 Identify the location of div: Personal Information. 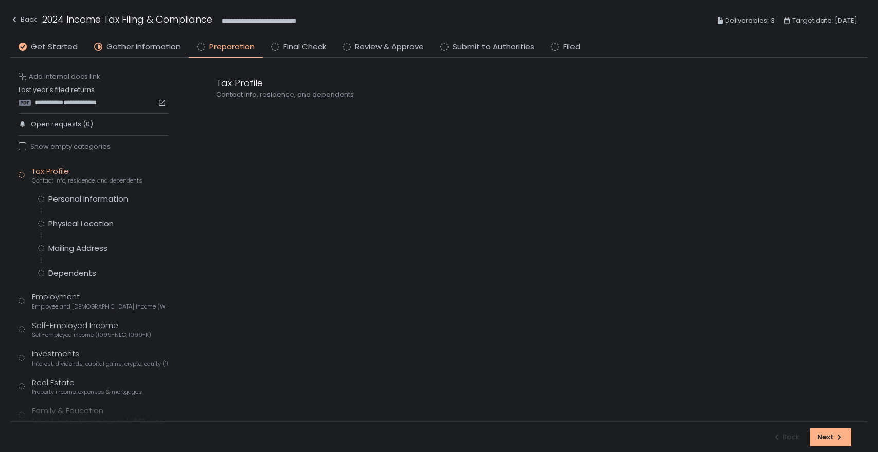
(88, 199).